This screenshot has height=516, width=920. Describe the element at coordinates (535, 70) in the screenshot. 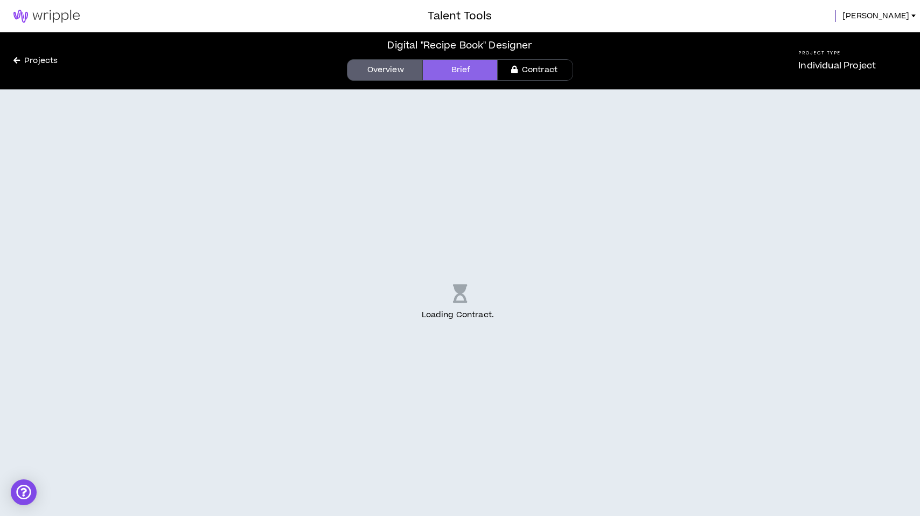

I see `a: Contract` at that location.